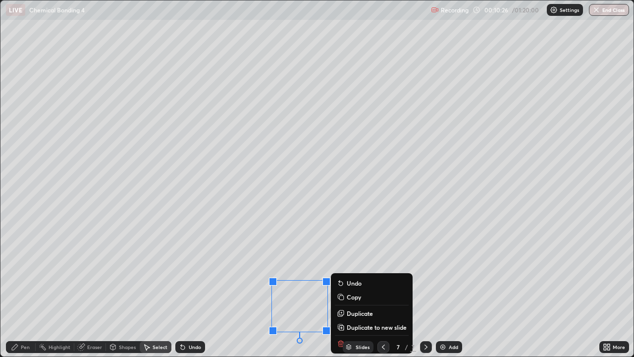  What do you see at coordinates (160, 347) in the screenshot?
I see `div: Select` at bounding box center [160, 347].